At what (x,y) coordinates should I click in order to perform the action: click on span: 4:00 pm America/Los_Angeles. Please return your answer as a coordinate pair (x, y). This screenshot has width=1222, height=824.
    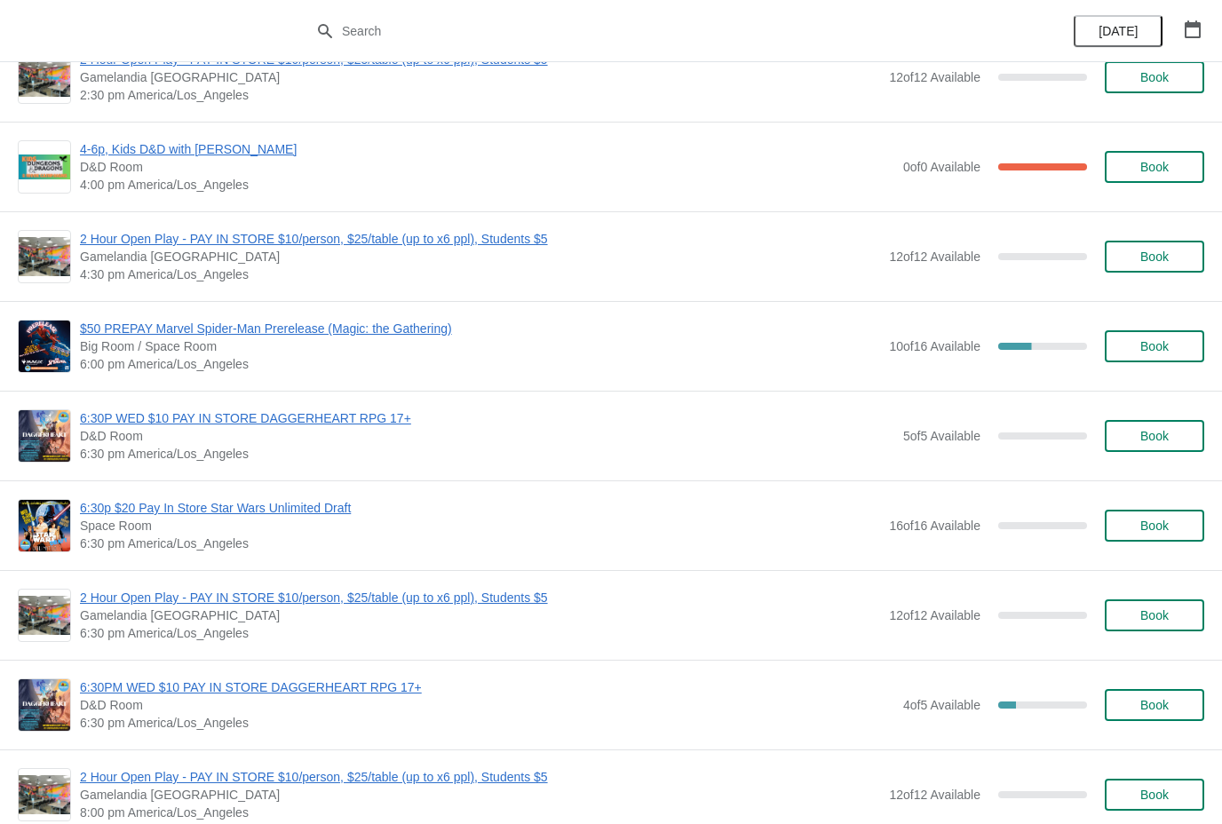
    Looking at the image, I should click on (487, 185).